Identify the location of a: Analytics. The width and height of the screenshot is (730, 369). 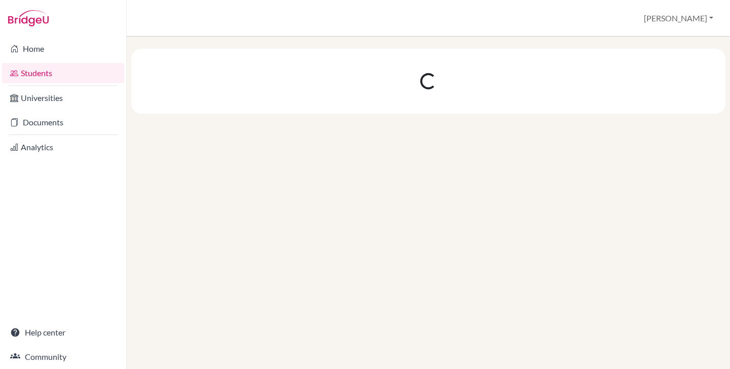
(63, 147).